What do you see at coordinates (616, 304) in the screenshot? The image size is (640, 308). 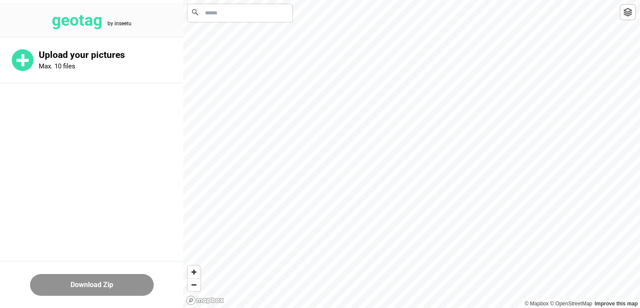 I see `a: Map feedback` at bounding box center [616, 304].